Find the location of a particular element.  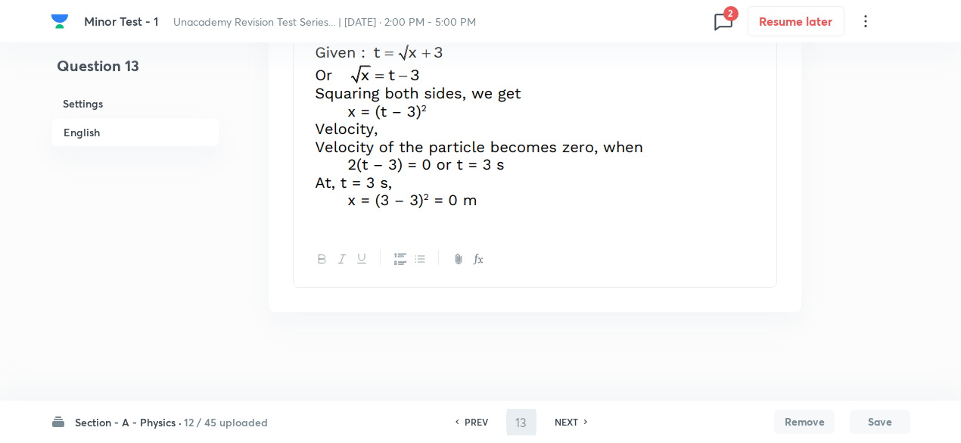

h6: English is located at coordinates (135, 132).